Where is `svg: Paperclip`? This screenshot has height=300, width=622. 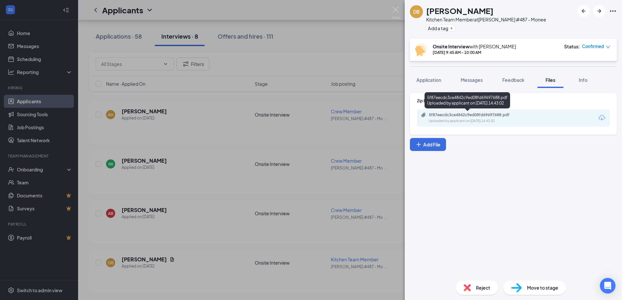
svg: Paperclip is located at coordinates (423, 115).